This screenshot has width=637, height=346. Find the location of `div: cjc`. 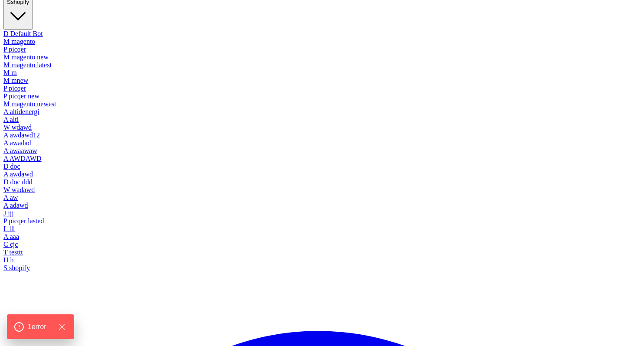

div: cjc is located at coordinates (318, 244).